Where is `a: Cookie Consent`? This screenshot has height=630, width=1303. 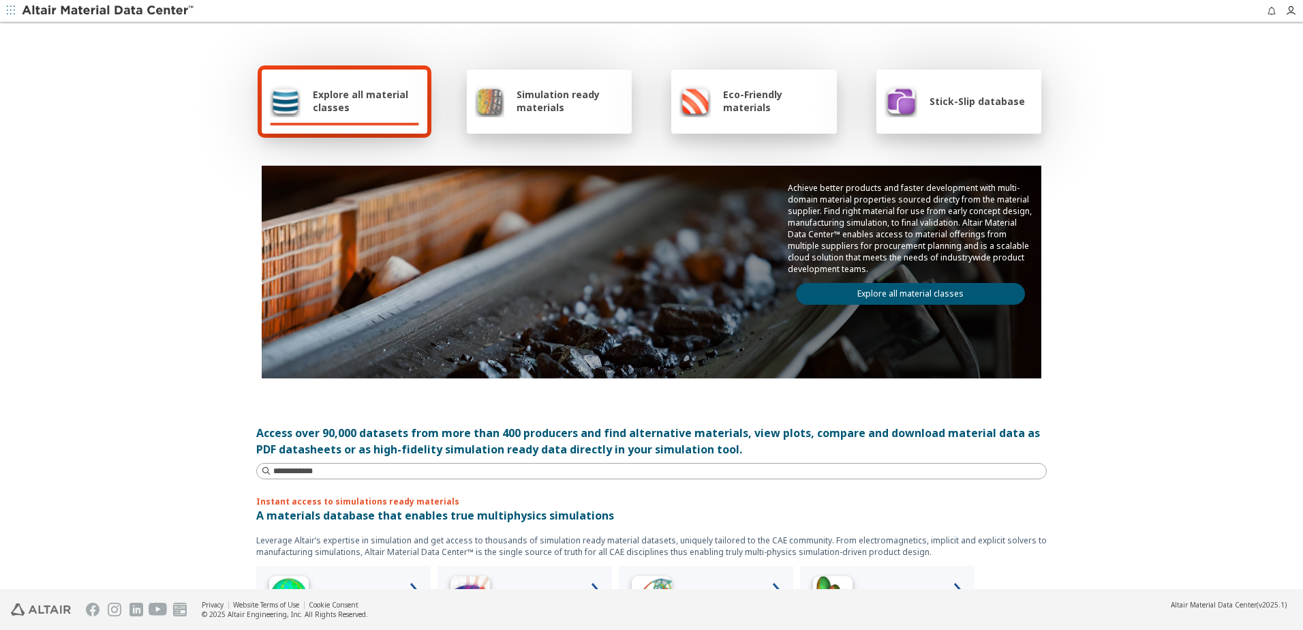 a: Cookie Consent is located at coordinates (333, 605).